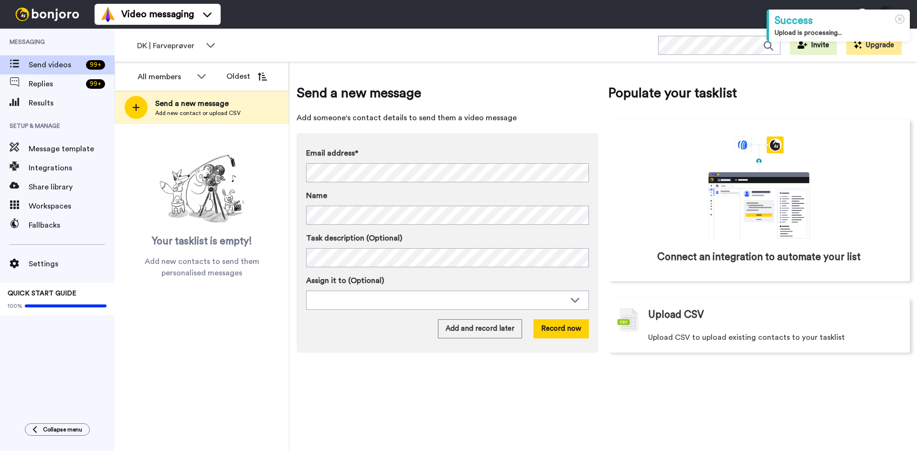 The image size is (917, 451). I want to click on img: bj-logo-header-white.svg, so click(47, 14).